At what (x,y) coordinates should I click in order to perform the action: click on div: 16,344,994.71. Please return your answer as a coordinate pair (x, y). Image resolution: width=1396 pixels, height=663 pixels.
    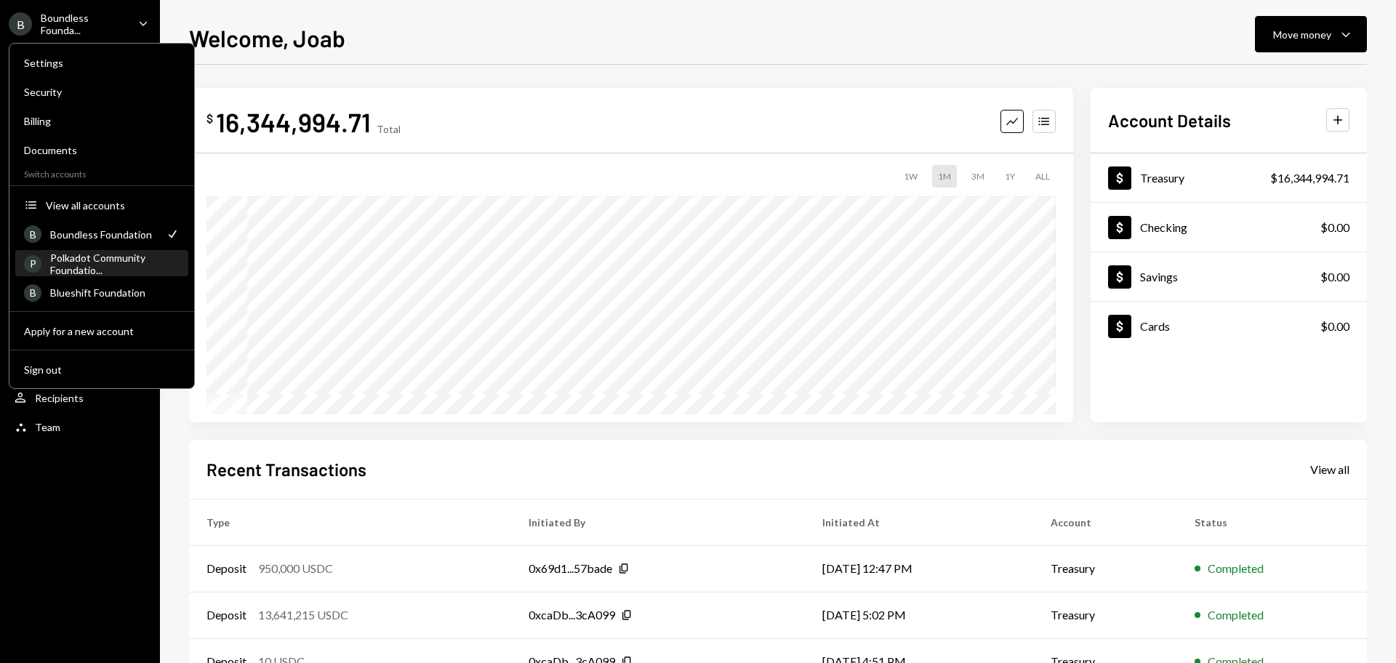
    Looking at the image, I should click on (293, 121).